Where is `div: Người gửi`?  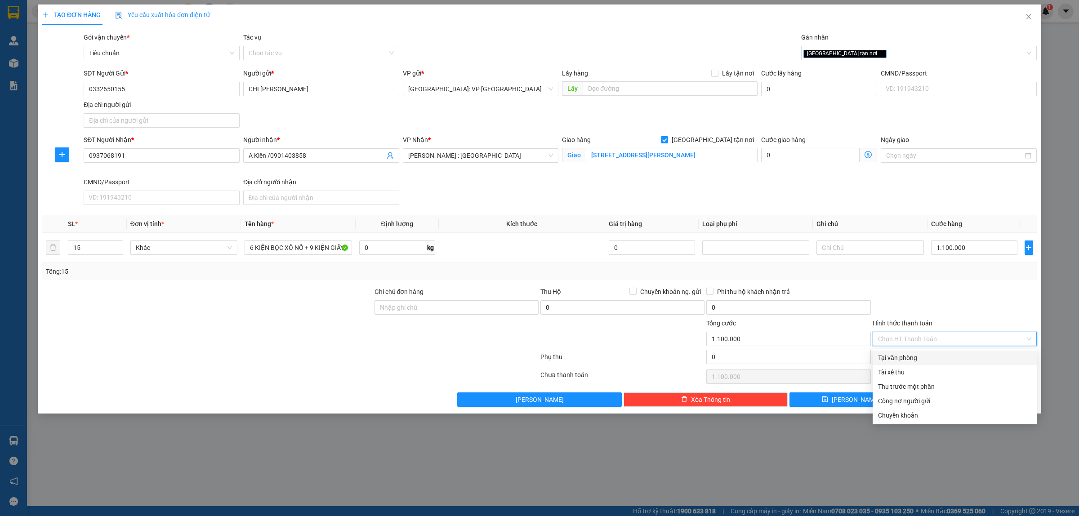
div: Người gửi is located at coordinates (321, 73).